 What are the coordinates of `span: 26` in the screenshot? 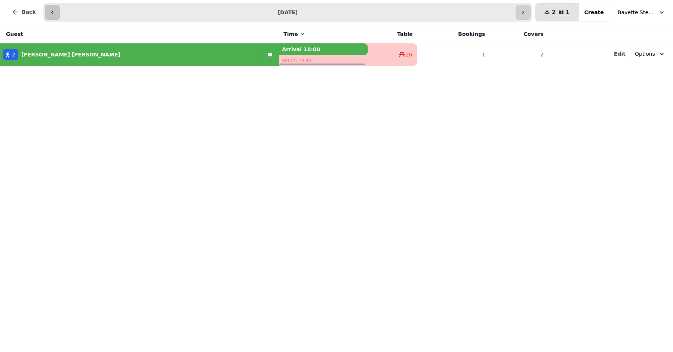 It's located at (409, 55).